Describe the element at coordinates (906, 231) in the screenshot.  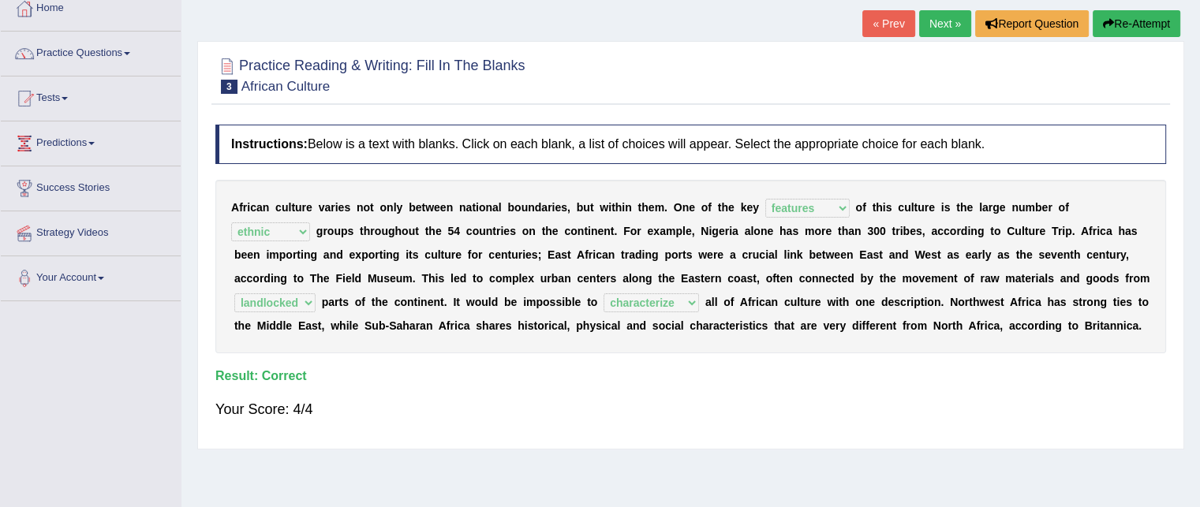
I see `b: b` at that location.